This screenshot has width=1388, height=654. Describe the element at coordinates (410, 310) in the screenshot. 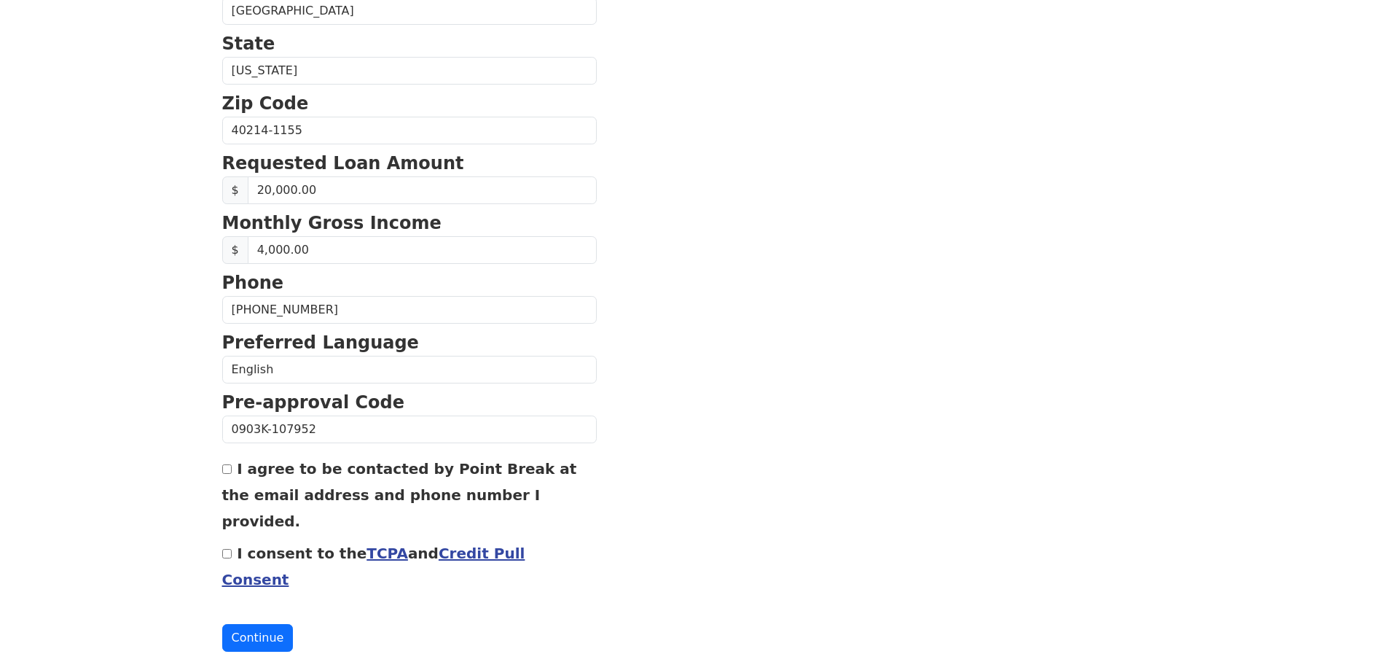

I see `input: Phone` at that location.